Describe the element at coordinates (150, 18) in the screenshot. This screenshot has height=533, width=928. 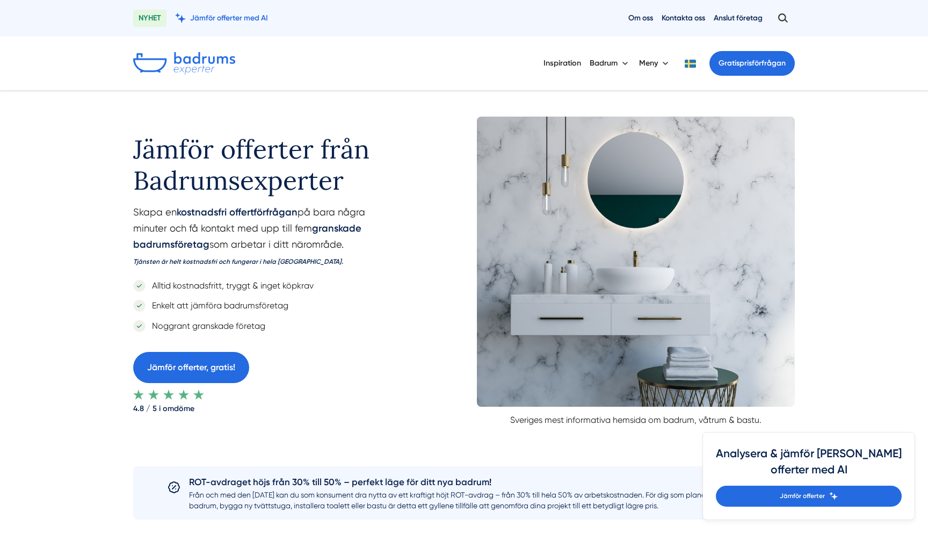
I see `span: NYHET` at that location.